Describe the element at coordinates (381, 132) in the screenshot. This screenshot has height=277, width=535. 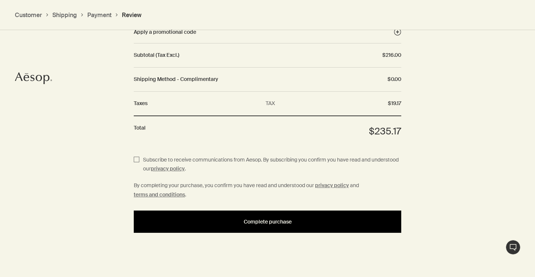
I see `dd: $235.17` at that location.